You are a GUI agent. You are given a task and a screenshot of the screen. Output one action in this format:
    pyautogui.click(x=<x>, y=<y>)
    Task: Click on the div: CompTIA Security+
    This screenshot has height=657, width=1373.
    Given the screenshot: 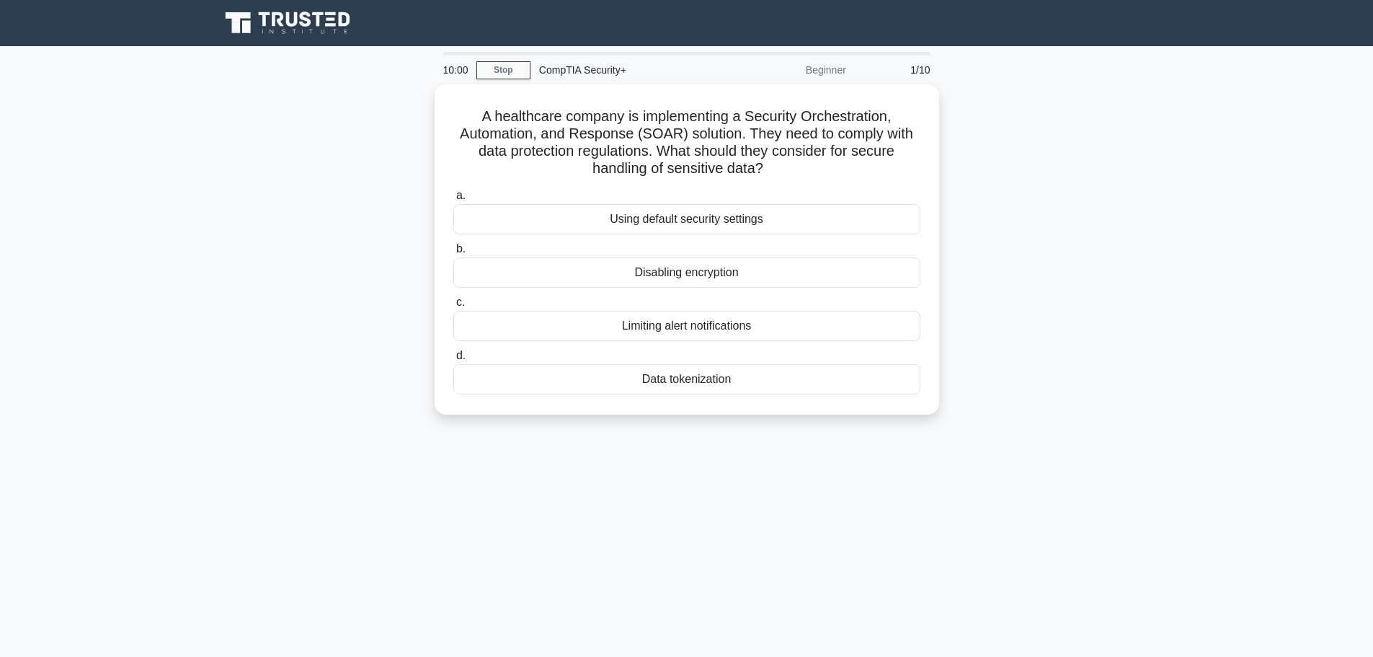 What is the action you would take?
    pyautogui.click(x=629, y=70)
    